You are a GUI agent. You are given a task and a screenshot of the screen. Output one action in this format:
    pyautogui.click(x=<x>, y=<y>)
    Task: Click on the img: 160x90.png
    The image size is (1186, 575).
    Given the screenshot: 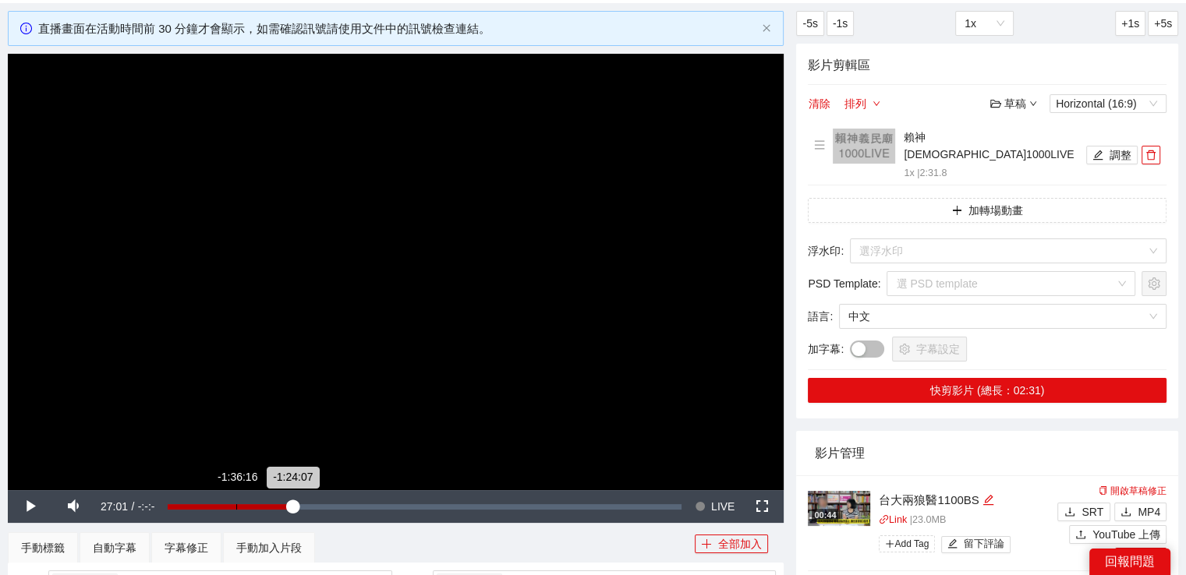 What is the action you would take?
    pyautogui.click(x=864, y=146)
    